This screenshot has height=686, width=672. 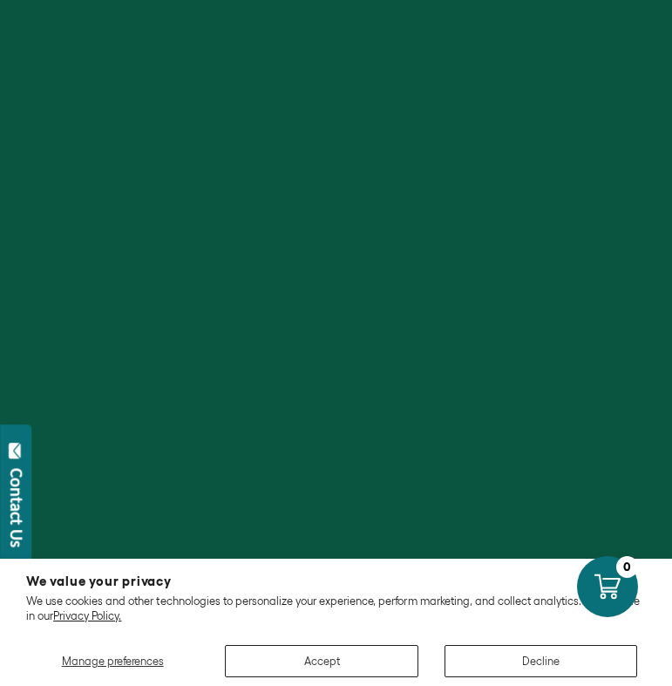 What do you see at coordinates (17, 508) in the screenshot?
I see `div: Contact Us` at bounding box center [17, 508].